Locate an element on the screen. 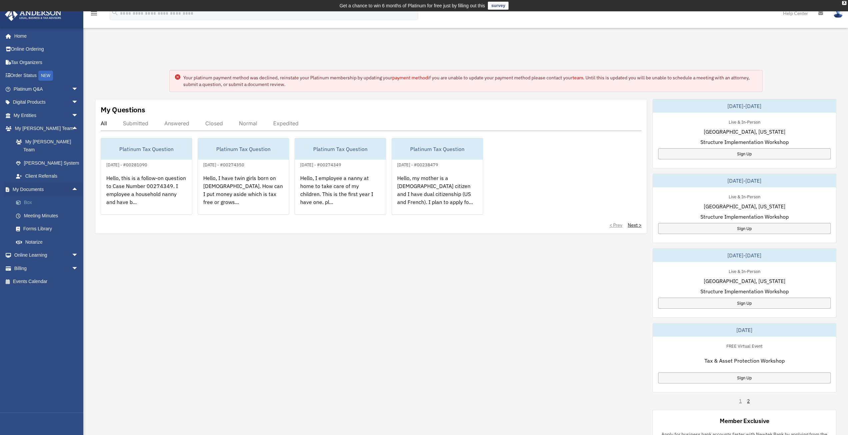 The width and height of the screenshot is (848, 435). div: Member Exclusive is located at coordinates (745, 421).